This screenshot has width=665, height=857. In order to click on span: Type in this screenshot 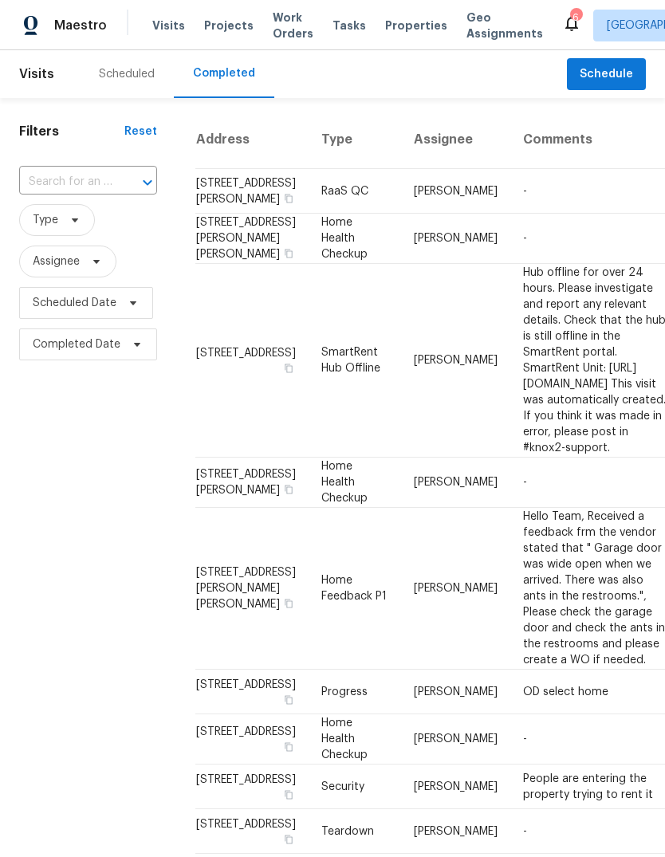, I will do `click(45, 220)`.